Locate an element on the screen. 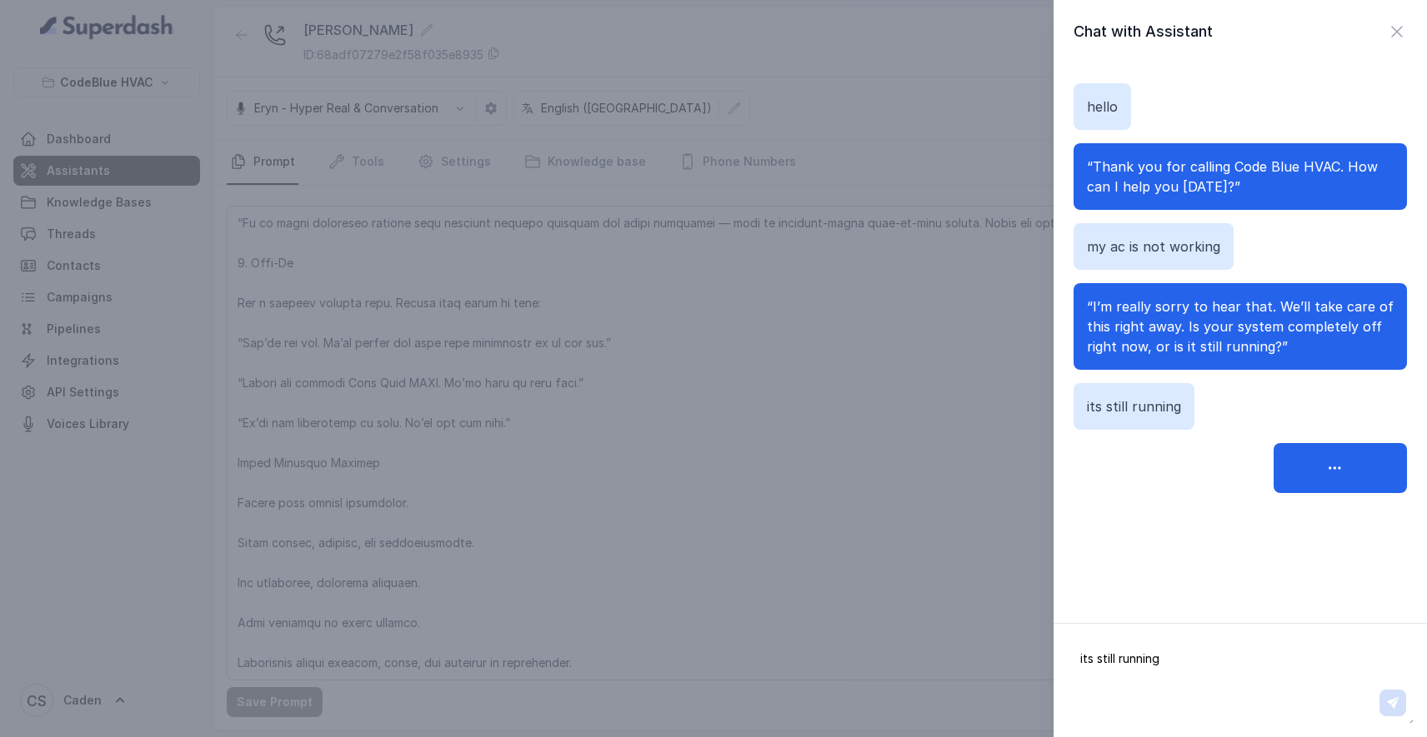  p: its still running is located at coordinates (1133, 407).